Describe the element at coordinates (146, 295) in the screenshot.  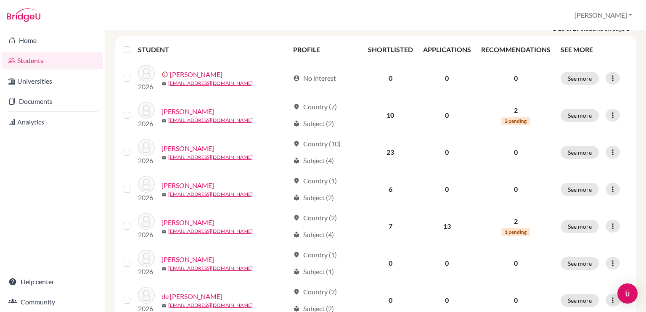
I see `img: de Burgh Morales, Gabriela` at that location.